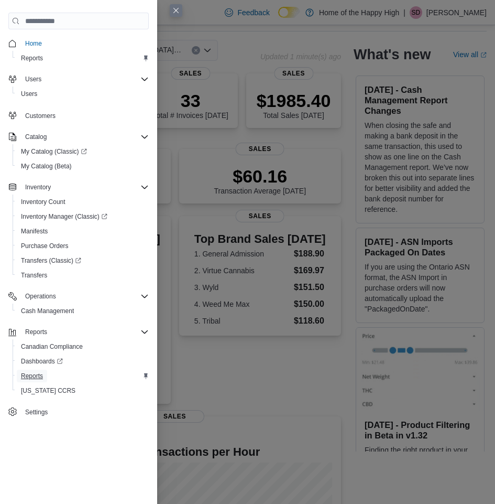 The image size is (495, 504). Describe the element at coordinates (46, 166) in the screenshot. I see `a: My Catalog (Beta)` at that location.